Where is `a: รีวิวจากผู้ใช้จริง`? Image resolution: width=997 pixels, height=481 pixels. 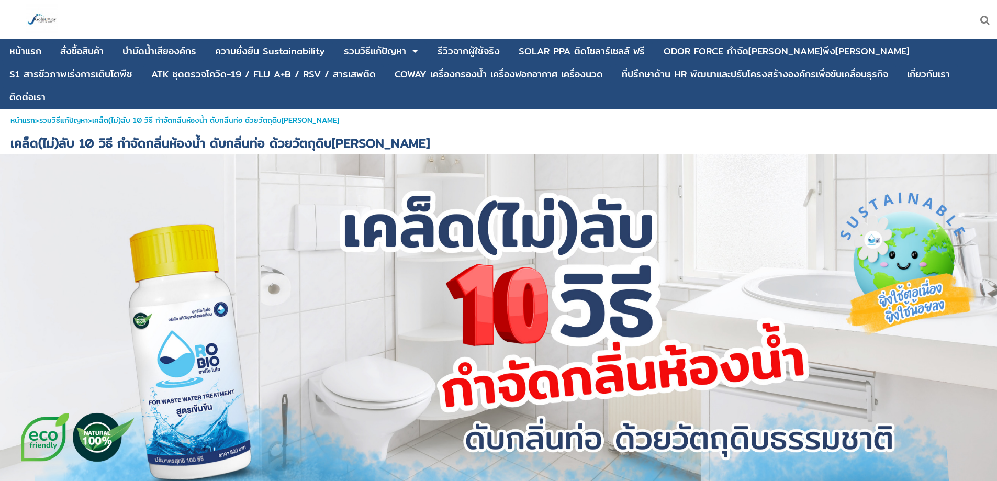 a: รีวิวจากผู้ใช้จริง is located at coordinates (469, 51).